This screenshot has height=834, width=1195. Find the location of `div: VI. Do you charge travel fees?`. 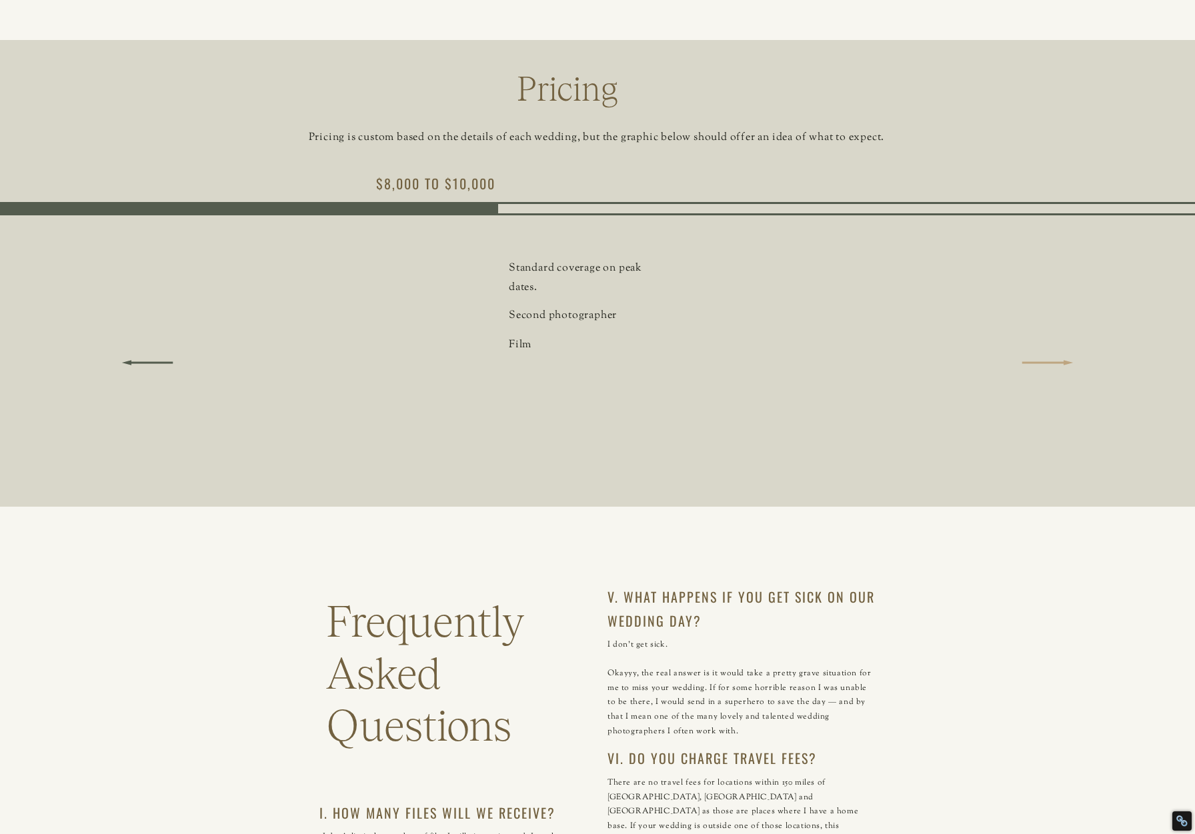

div: VI. Do you charge travel fees? is located at coordinates (736, 761).